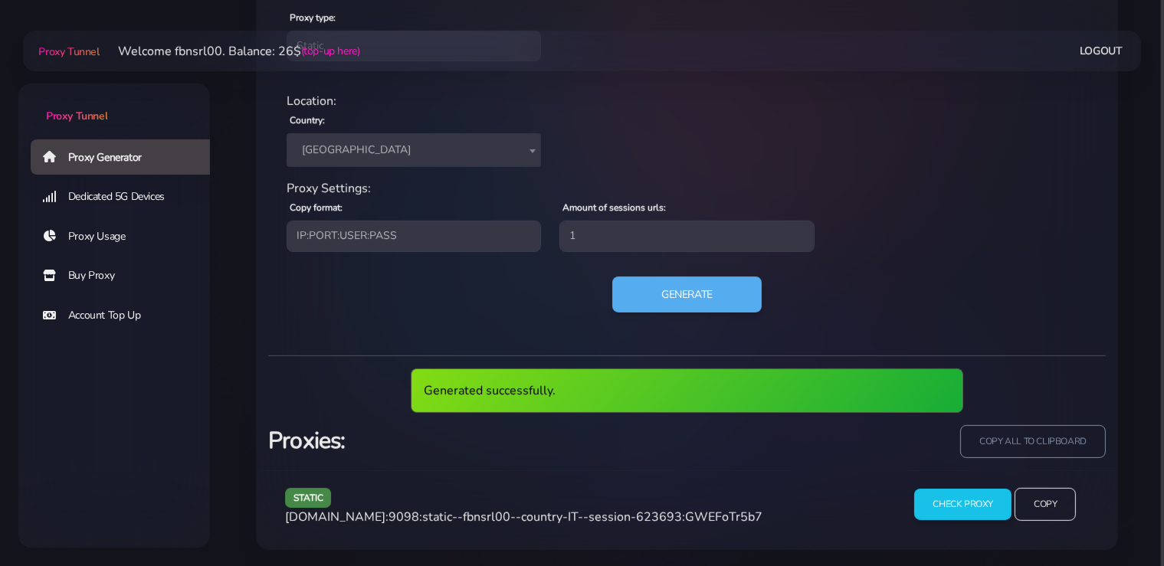 This screenshot has width=1164, height=566. I want to click on label: Copy format:, so click(316, 208).